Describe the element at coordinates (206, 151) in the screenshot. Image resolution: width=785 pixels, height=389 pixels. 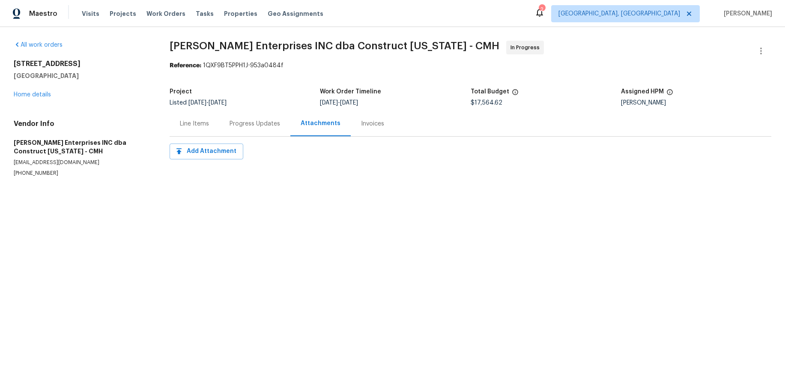
I see `button: Add Attachment` at that location.